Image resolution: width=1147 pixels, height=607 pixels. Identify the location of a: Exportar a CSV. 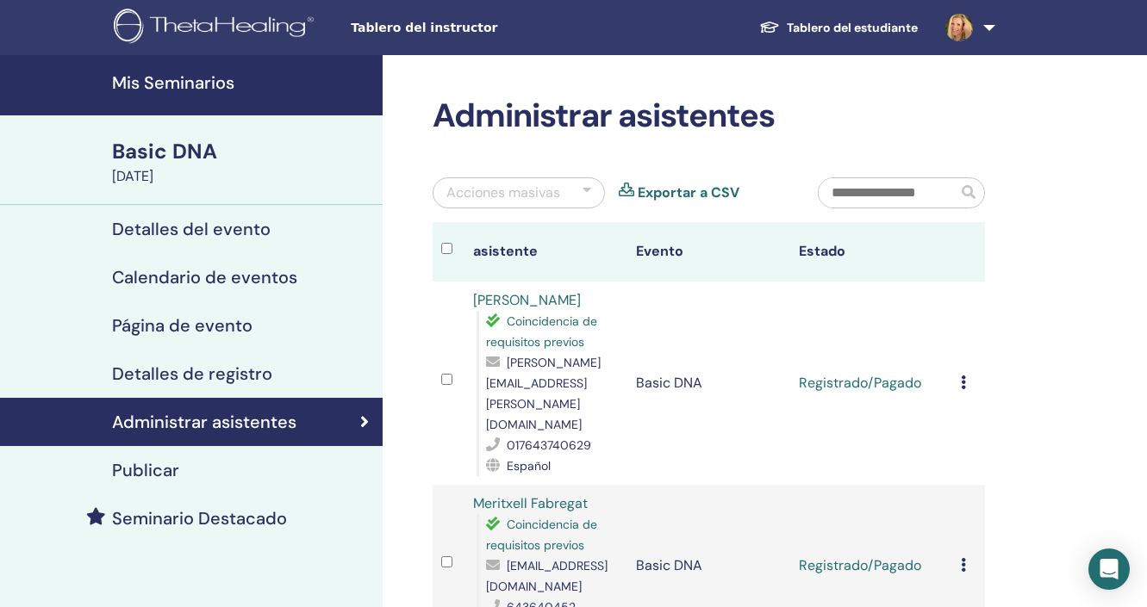
(688, 193).